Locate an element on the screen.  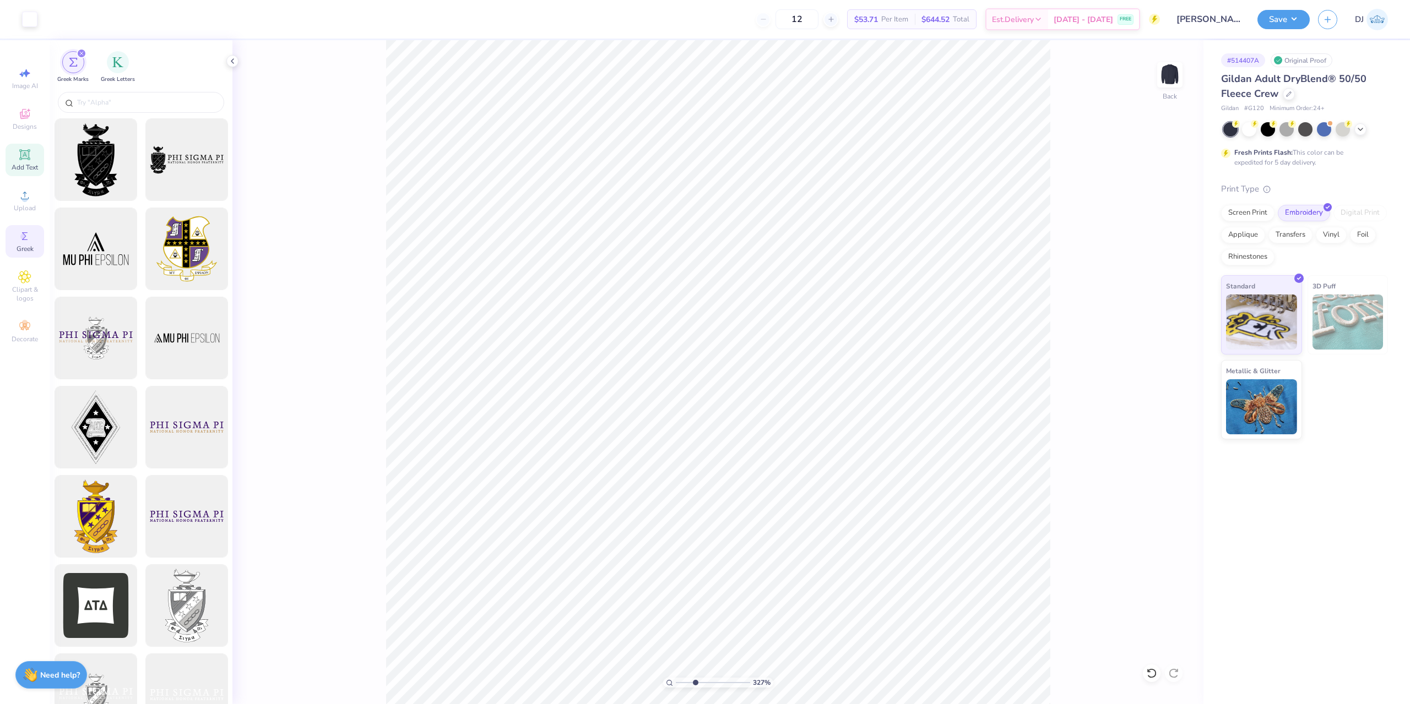
img: Back is located at coordinates (1170, 75).